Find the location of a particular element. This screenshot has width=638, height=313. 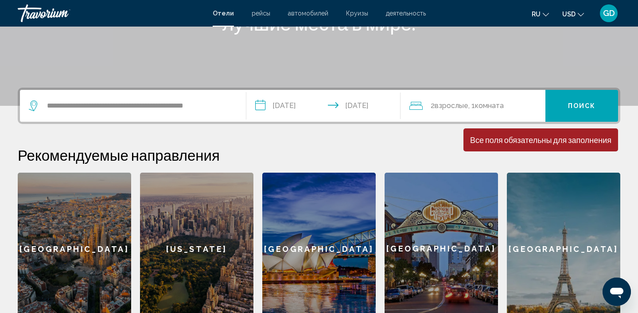

a: деятельность is located at coordinates (406, 13).